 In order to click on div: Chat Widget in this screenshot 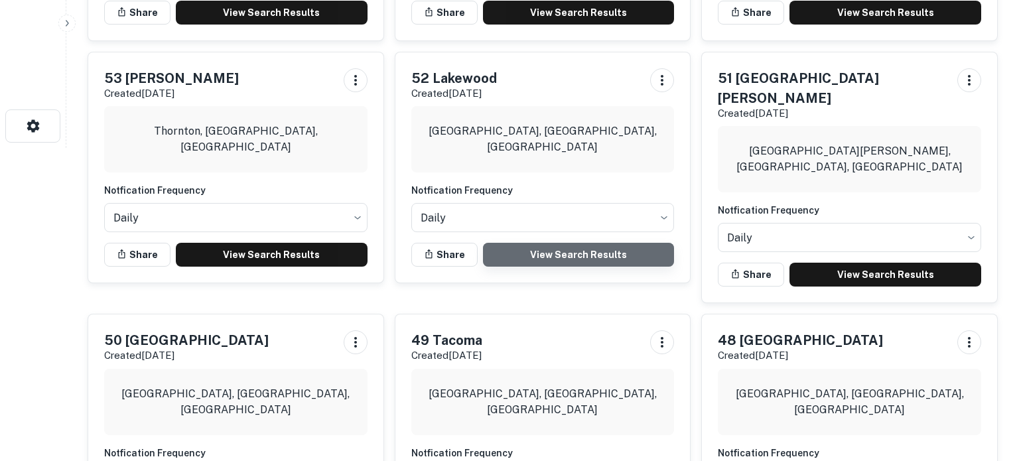, I will do `click(986, 387)`.